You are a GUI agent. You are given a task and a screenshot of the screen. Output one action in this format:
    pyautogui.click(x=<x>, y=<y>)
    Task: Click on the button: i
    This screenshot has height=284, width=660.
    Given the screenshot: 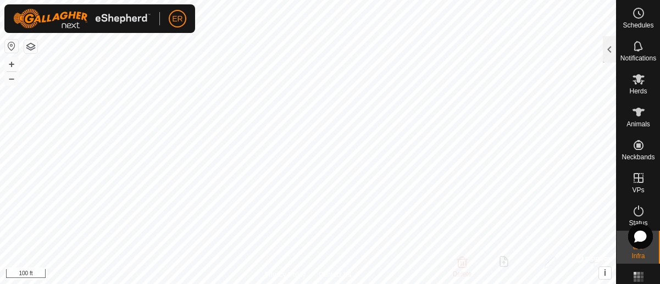 What is the action you would take?
    pyautogui.click(x=605, y=273)
    